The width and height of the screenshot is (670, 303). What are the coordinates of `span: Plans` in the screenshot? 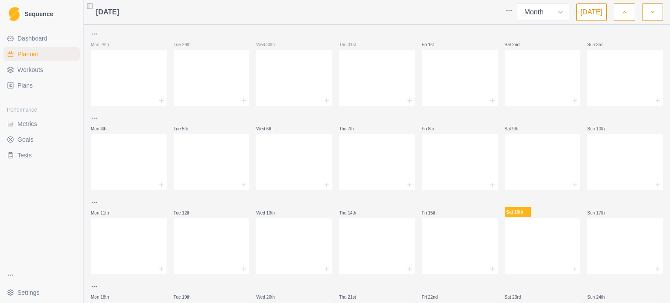 It's located at (25, 85).